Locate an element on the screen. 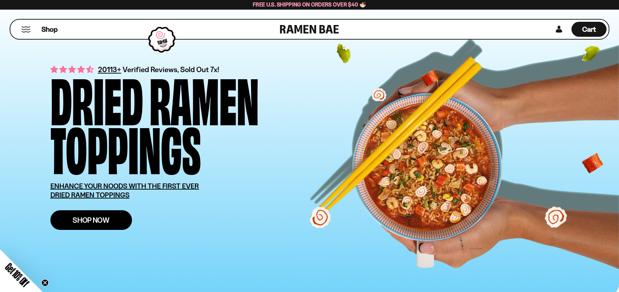 The width and height of the screenshot is (619, 292). button: Mobile Menu Trigger is located at coordinates (26, 29).